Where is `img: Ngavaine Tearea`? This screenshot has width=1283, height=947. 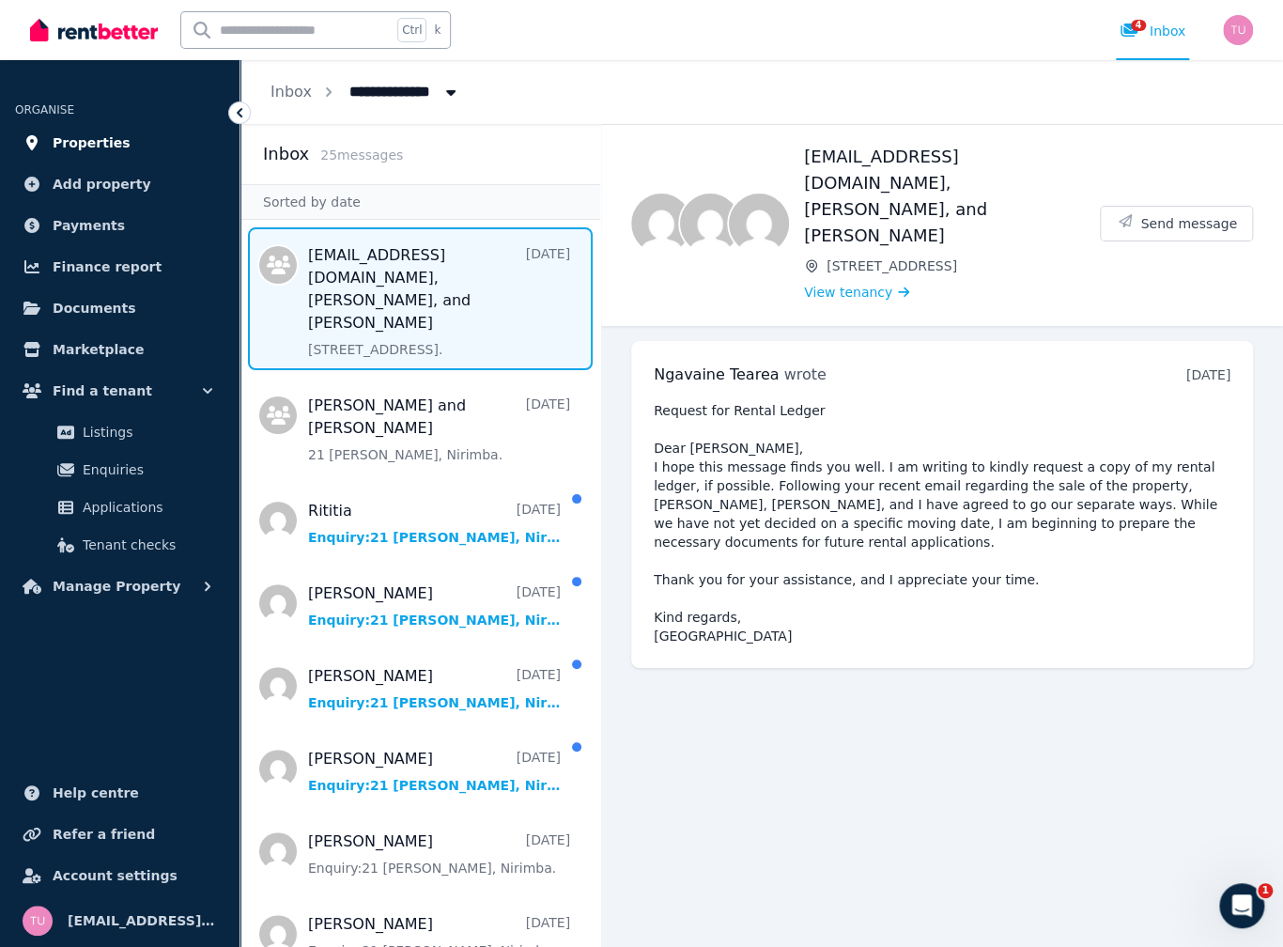 img: Ngavaine Tearea is located at coordinates (710, 224).